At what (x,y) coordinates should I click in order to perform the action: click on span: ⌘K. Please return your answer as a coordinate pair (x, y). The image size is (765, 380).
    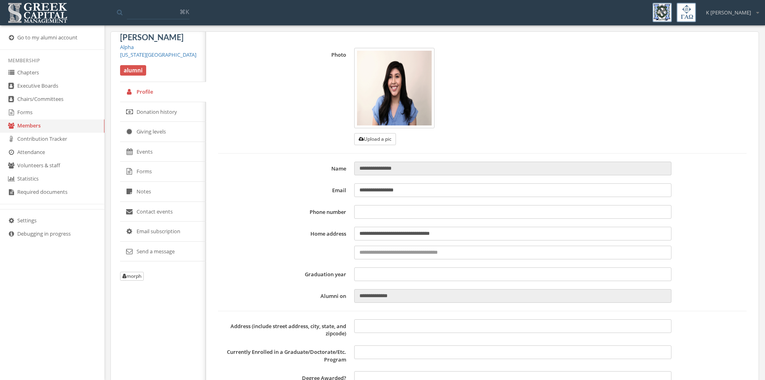
    Looking at the image, I should click on (184, 12).